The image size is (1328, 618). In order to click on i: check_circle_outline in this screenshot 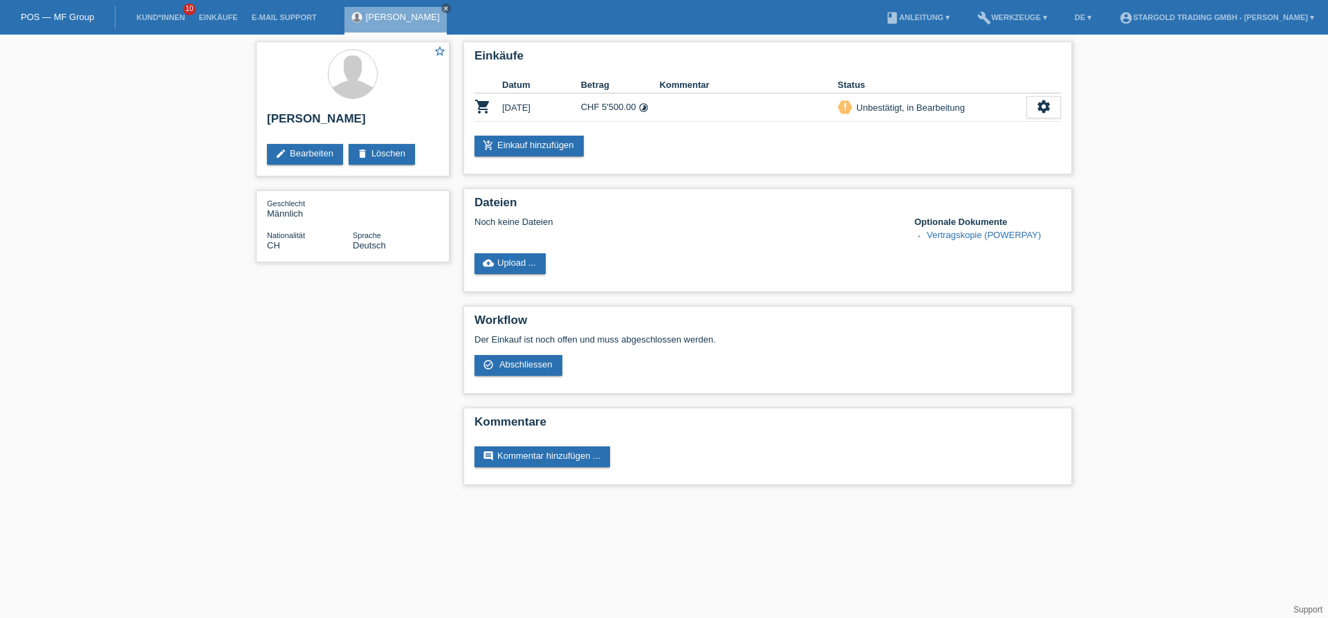, I will do `click(488, 364)`.